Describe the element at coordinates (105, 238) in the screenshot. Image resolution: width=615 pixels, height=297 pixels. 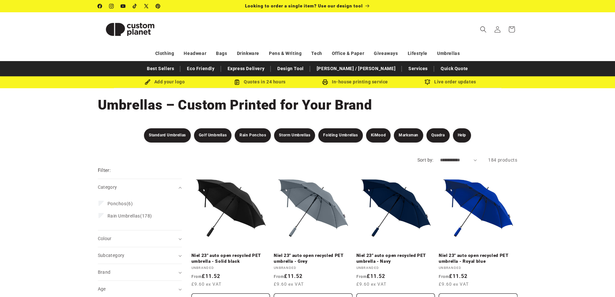
I see `span: Colour` at that location.